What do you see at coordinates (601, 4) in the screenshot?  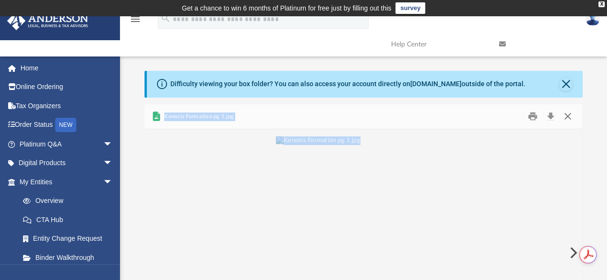 I see `div: close` at bounding box center [601, 4].